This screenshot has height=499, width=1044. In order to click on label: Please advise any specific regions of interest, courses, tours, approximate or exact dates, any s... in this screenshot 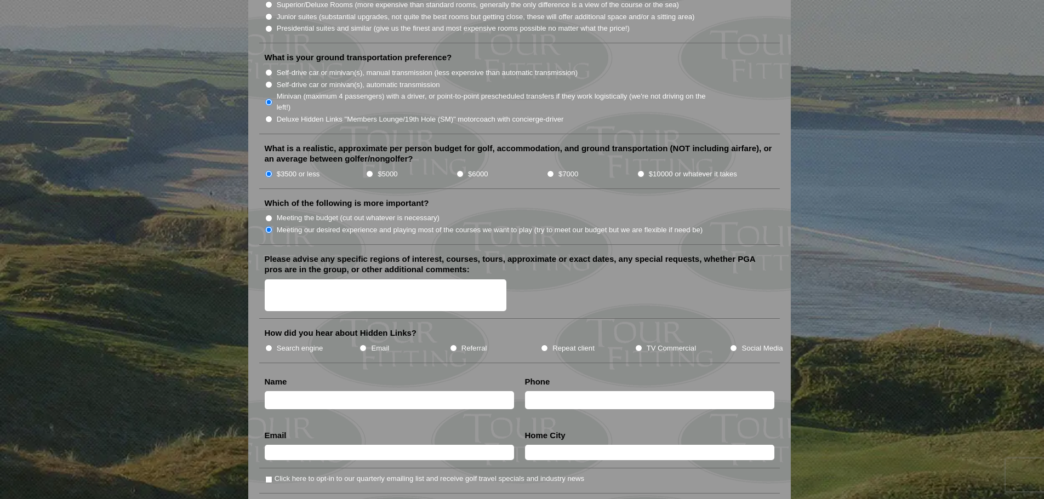, I will do `click(520, 264)`.